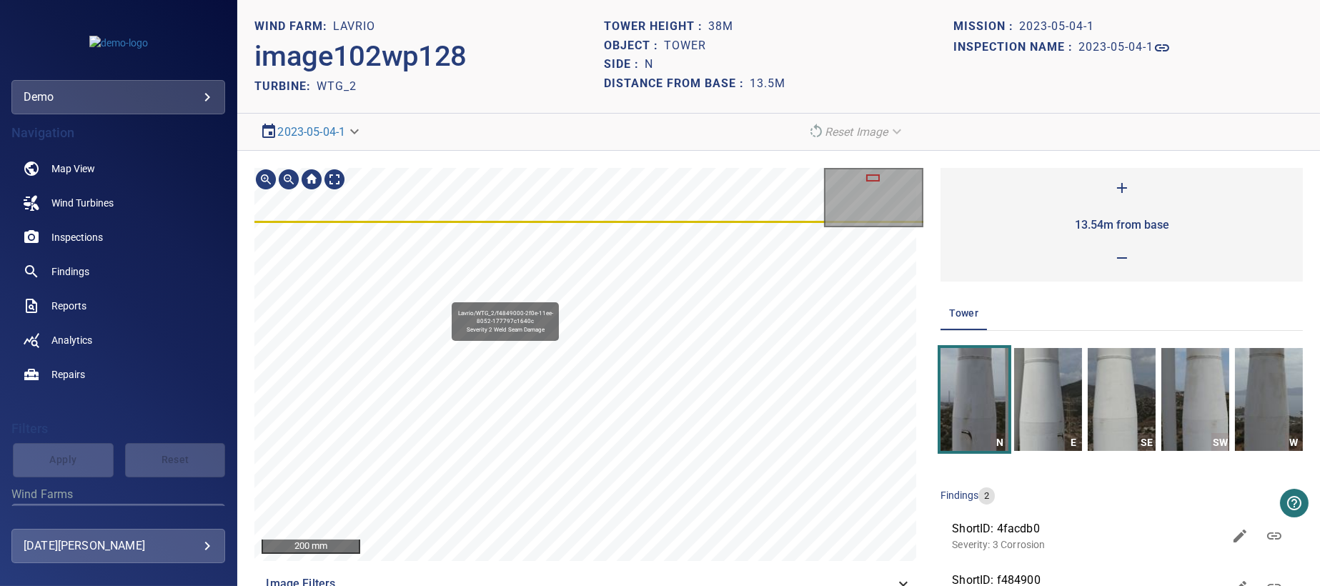  Describe the element at coordinates (1087, 529) in the screenshot. I see `span: ShortID: 4facdb0` at that location.